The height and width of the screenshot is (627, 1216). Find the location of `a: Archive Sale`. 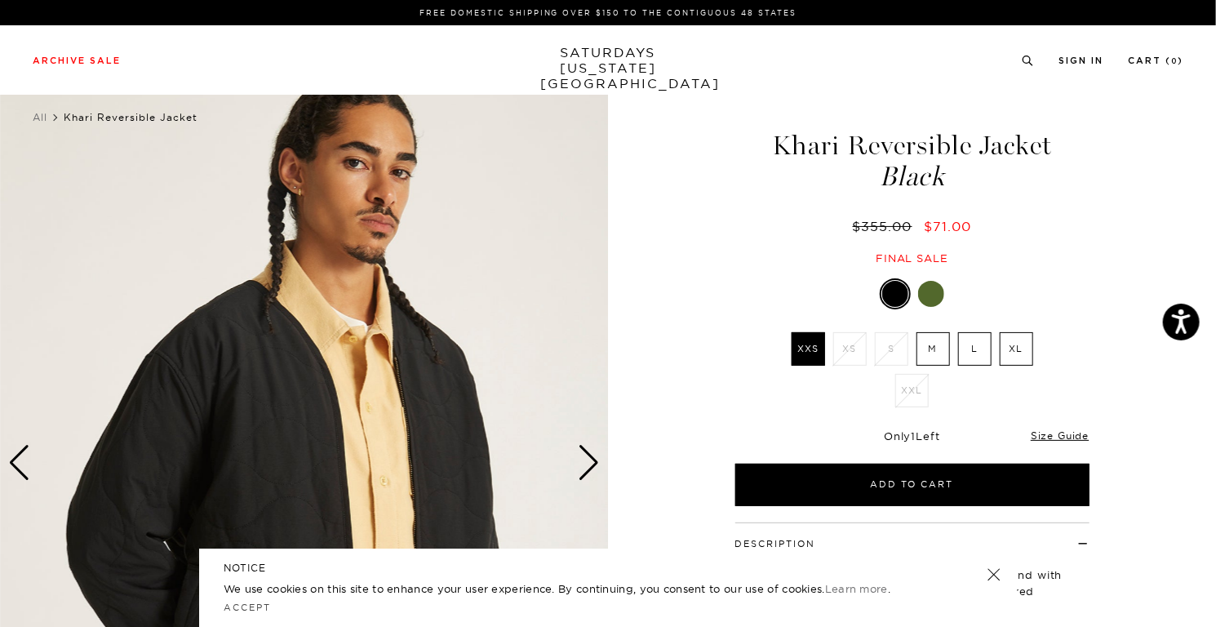

a: Archive Sale is located at coordinates (77, 60).